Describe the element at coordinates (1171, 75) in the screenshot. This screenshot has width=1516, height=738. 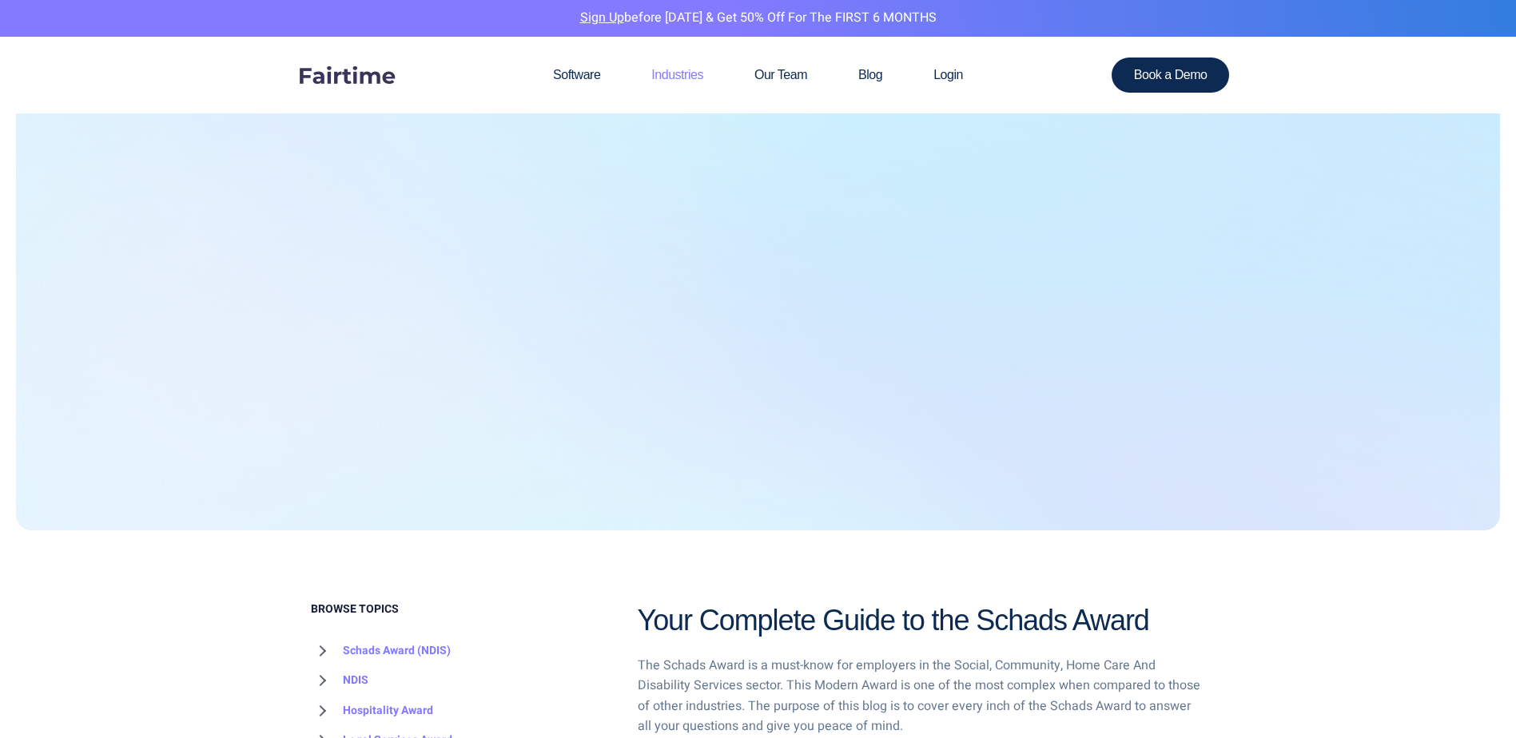
I see `span: Book a Demo` at that location.